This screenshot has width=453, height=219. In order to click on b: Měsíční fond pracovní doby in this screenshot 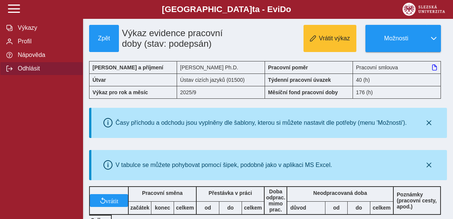, I will do `click(303, 92)`.